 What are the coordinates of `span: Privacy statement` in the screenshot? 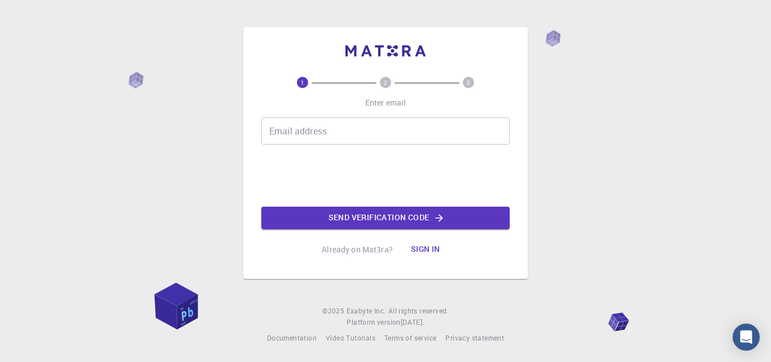 It's located at (475, 338).